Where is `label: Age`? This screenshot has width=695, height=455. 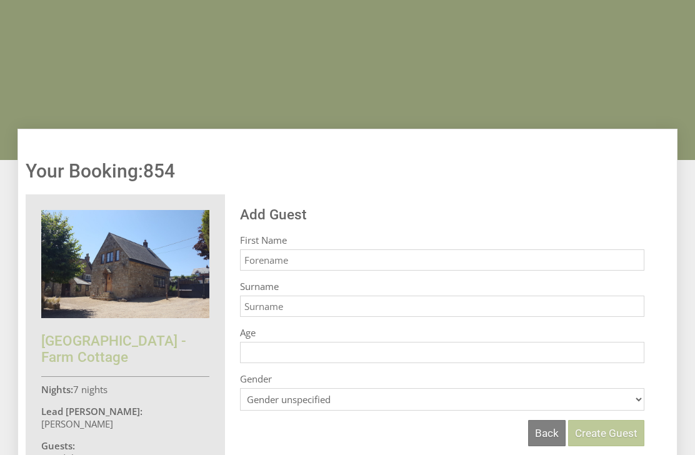 label: Age is located at coordinates (442, 332).